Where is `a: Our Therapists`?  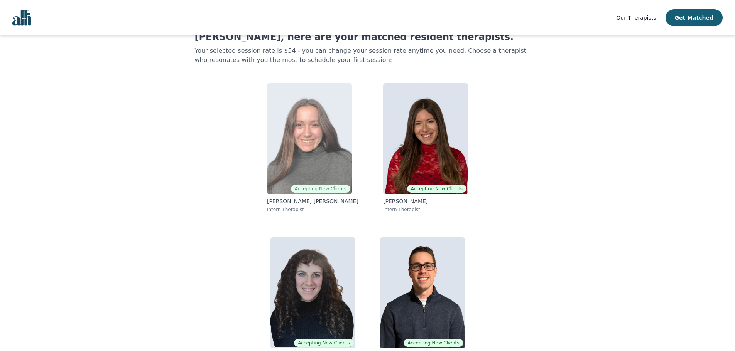 a: Our Therapists is located at coordinates (636, 18).